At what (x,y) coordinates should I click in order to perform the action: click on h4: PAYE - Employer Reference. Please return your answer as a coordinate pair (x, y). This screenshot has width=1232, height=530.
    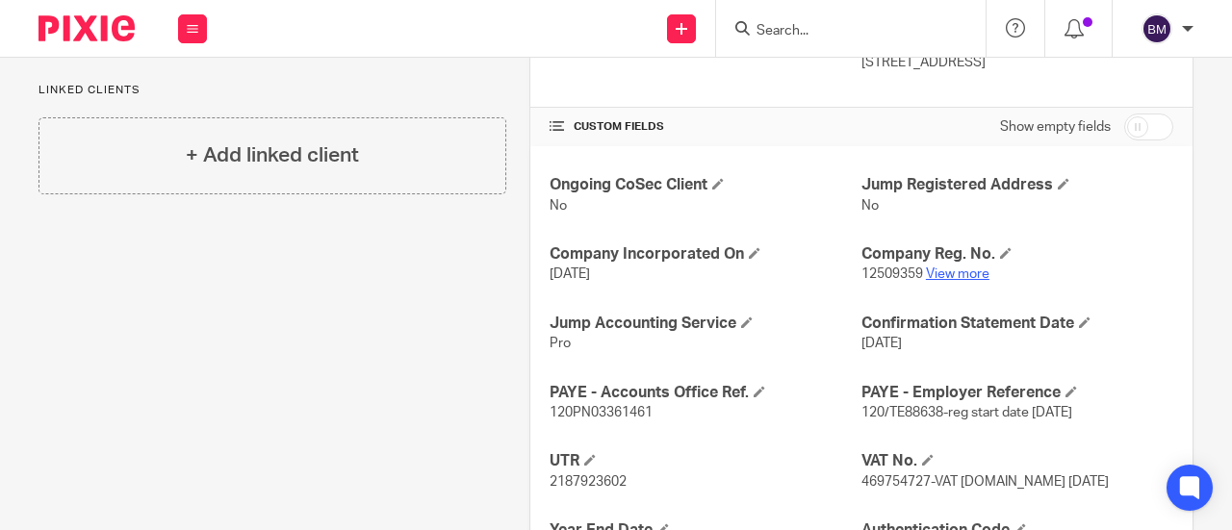
    Looking at the image, I should click on (1017, 393).